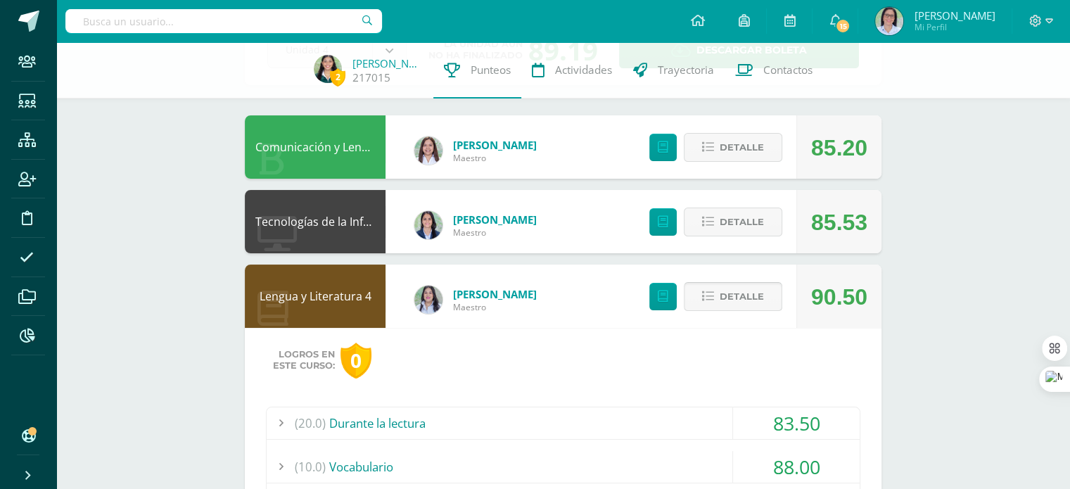  Describe the element at coordinates (338, 77) in the screenshot. I see `span: 2` at that location.